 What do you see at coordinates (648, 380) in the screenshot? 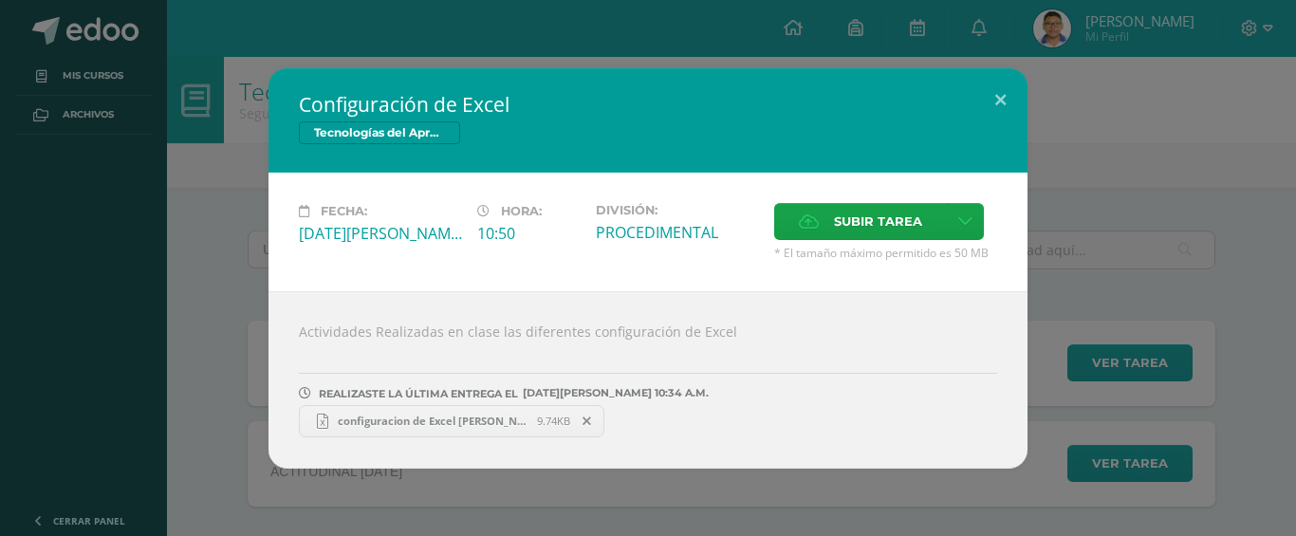
I see `div: Actividades Realizadas en clase las diferentes configuración de Excel` at bounding box center [648, 380].